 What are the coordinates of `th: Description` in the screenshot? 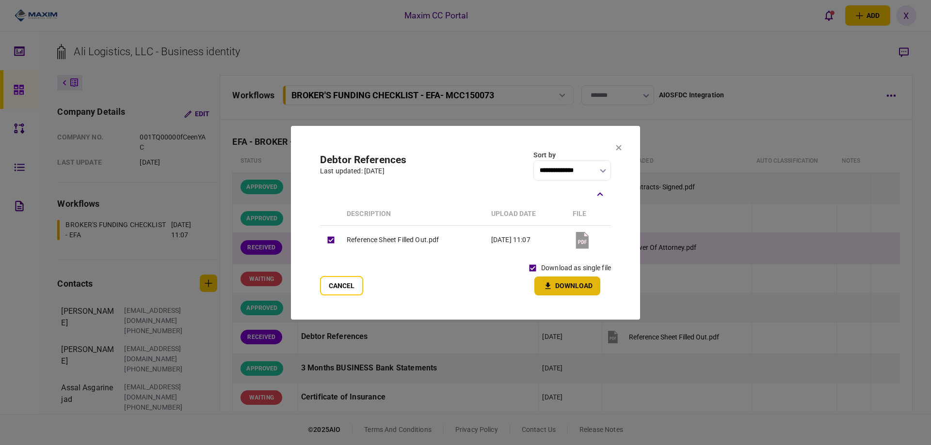 It's located at (414, 214).